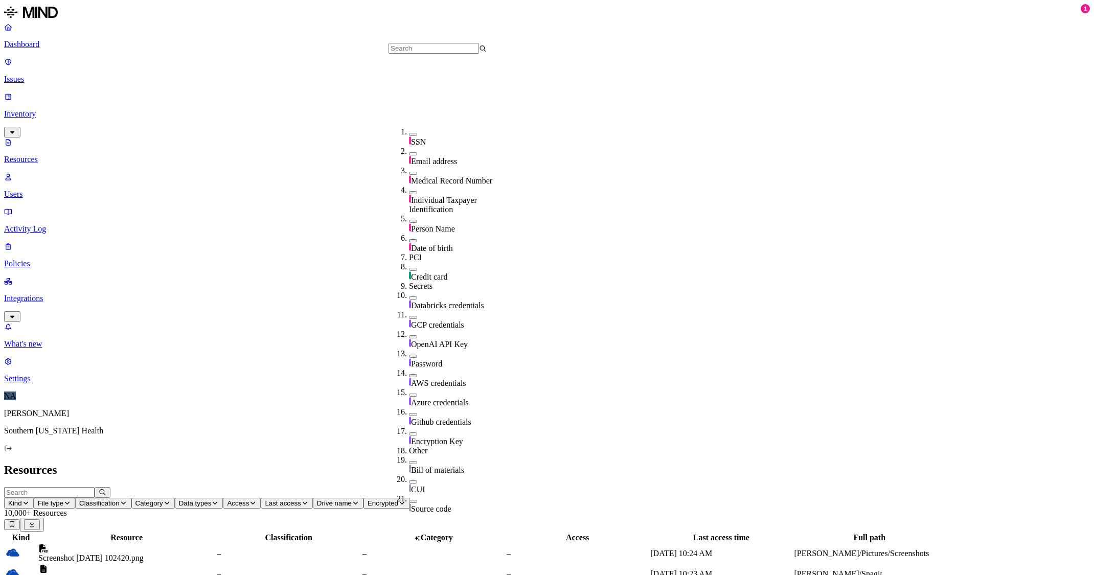  Describe the element at coordinates (288, 538) in the screenshot. I see `div: Classification` at that location.